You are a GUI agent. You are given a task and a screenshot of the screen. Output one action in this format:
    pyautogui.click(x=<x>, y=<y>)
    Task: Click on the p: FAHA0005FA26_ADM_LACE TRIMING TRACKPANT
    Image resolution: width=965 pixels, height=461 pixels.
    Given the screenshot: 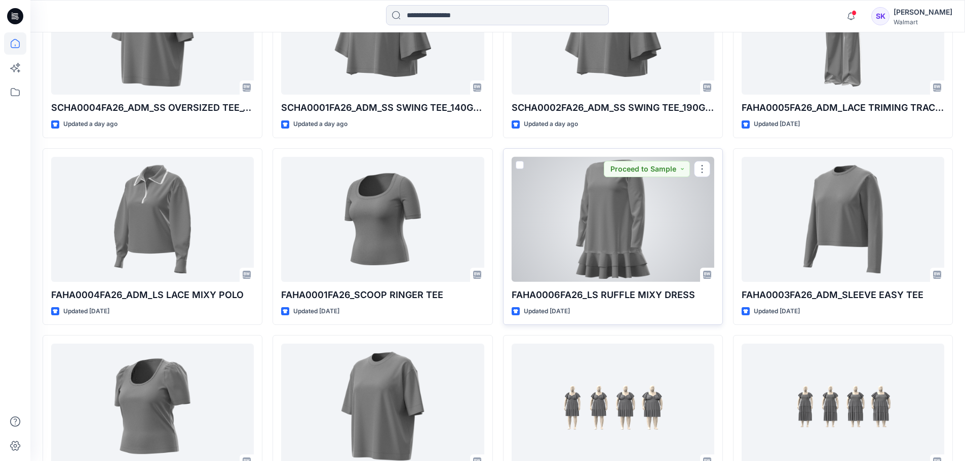 What is the action you would take?
    pyautogui.click(x=843, y=108)
    